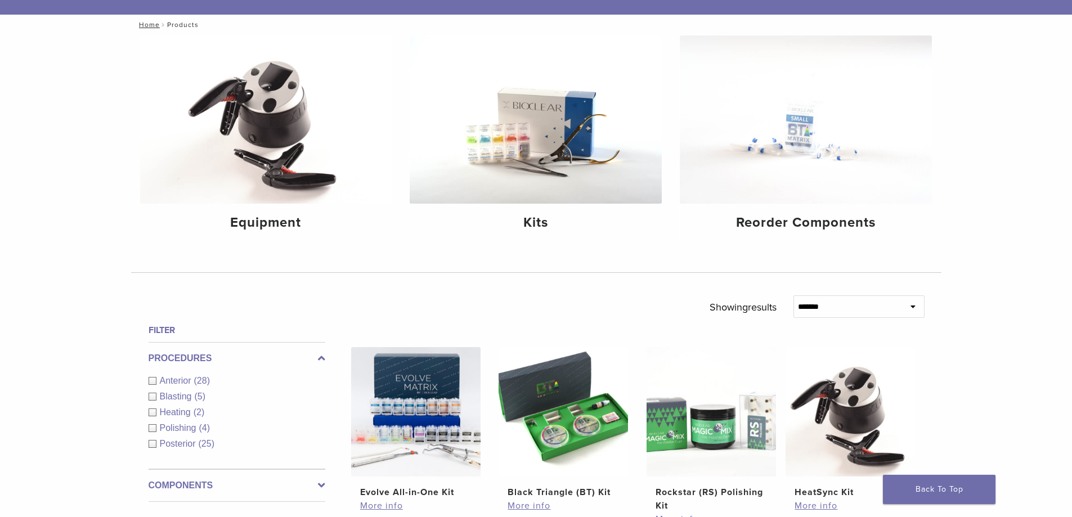 Image resolution: width=1072 pixels, height=517 pixels. I want to click on a: Rockstar (RS) Polishing KitRockstar (RS) Polishing Kit, so click(711, 430).